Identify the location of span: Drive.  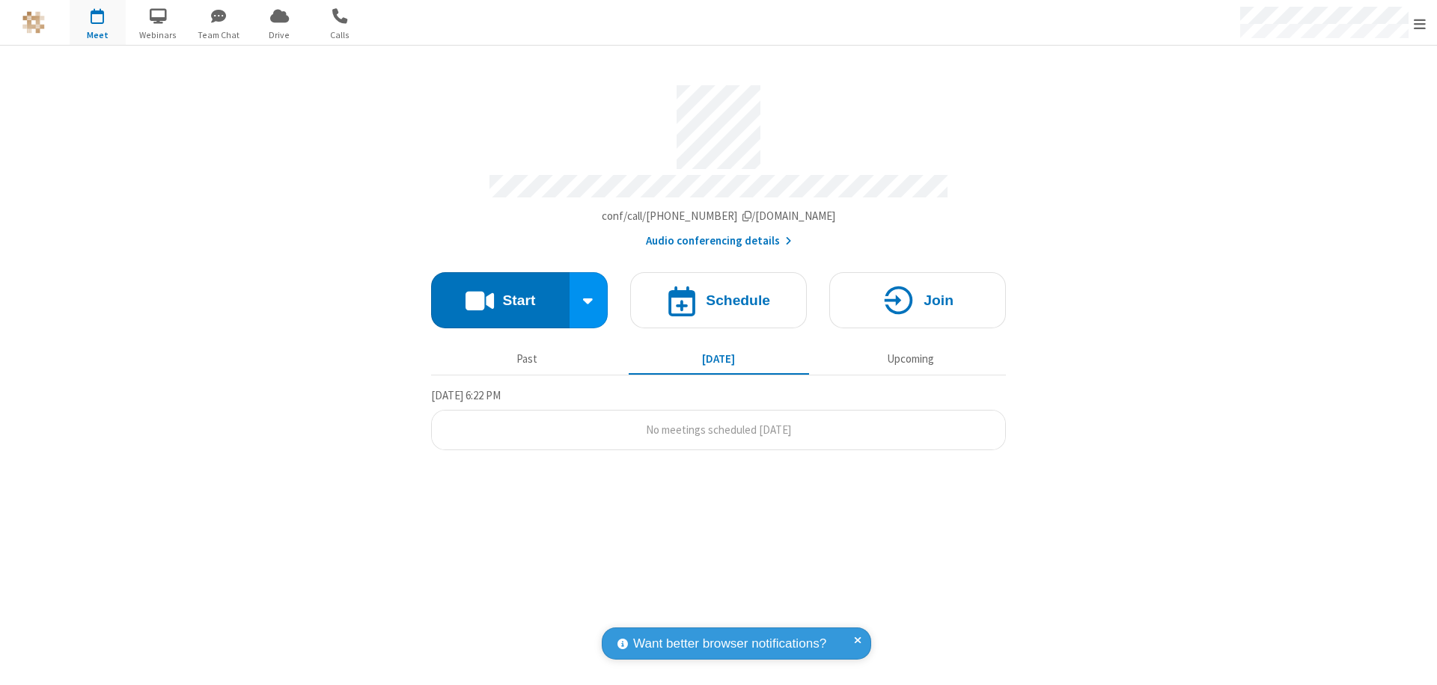
(279, 35).